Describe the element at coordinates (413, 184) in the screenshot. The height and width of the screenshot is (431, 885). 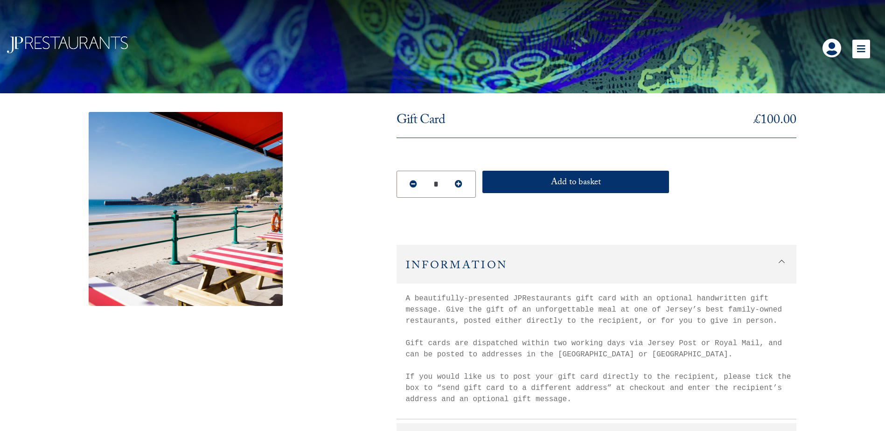
I see `button: Reduce Quantity` at that location.